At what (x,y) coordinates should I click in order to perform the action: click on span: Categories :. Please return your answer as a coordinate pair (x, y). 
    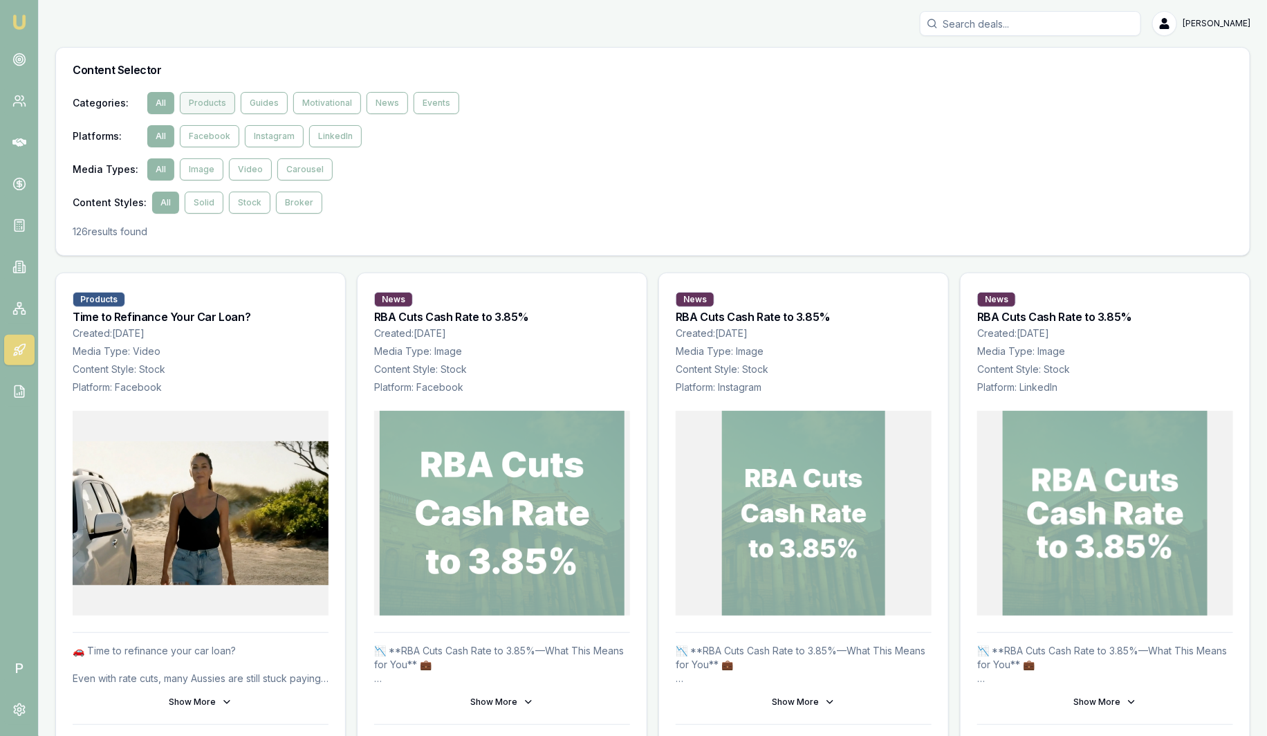
    Looking at the image, I should click on (107, 103).